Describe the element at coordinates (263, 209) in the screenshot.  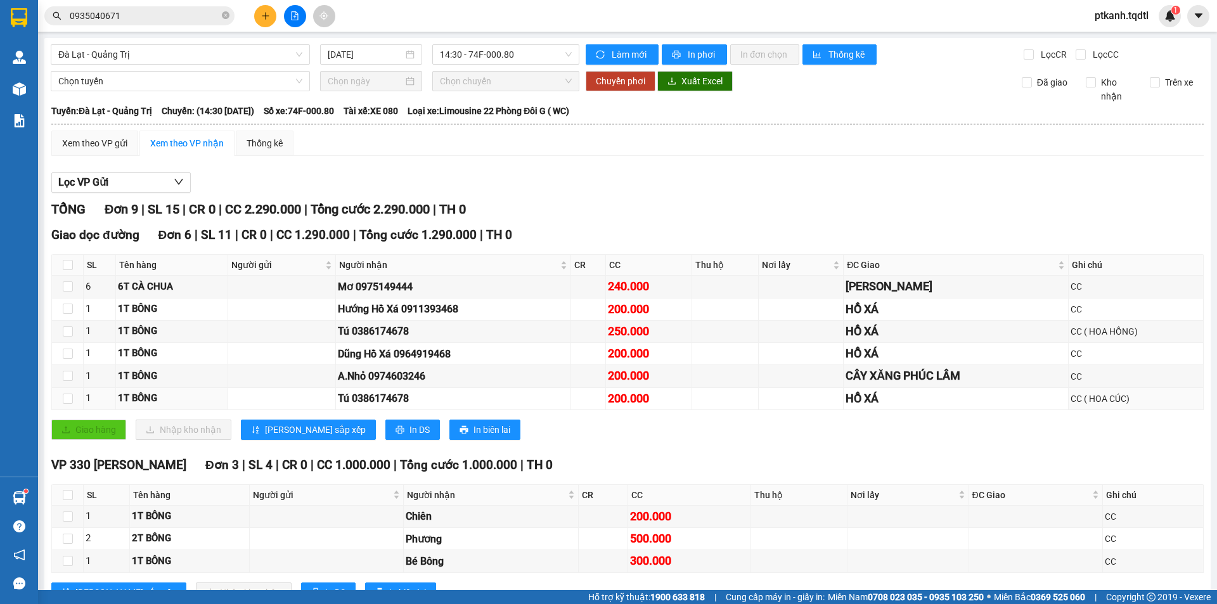
I see `span: CC 2.290.000` at that location.